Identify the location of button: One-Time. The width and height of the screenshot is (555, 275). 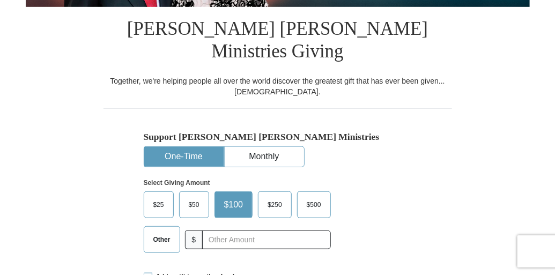
(184, 157).